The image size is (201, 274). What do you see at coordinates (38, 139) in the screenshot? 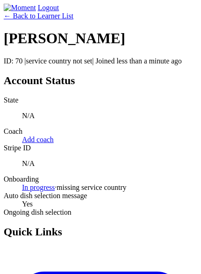
I see `a: Add coach` at bounding box center [38, 139].